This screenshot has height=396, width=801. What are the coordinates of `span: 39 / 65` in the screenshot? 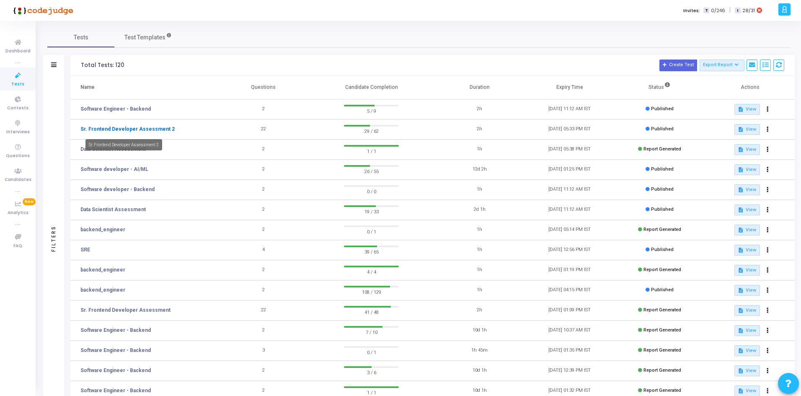 It's located at (371, 251).